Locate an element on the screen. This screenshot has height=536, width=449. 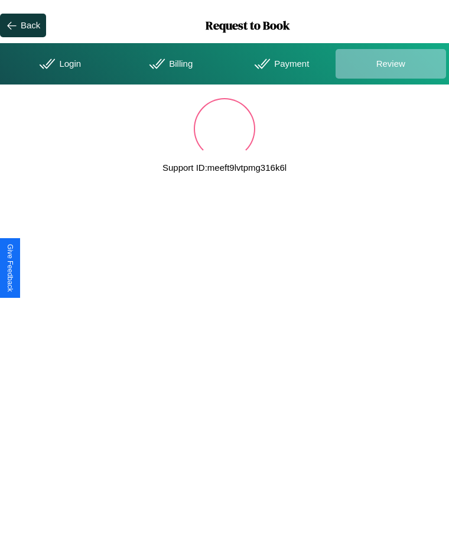
div: Login is located at coordinates (58, 64).